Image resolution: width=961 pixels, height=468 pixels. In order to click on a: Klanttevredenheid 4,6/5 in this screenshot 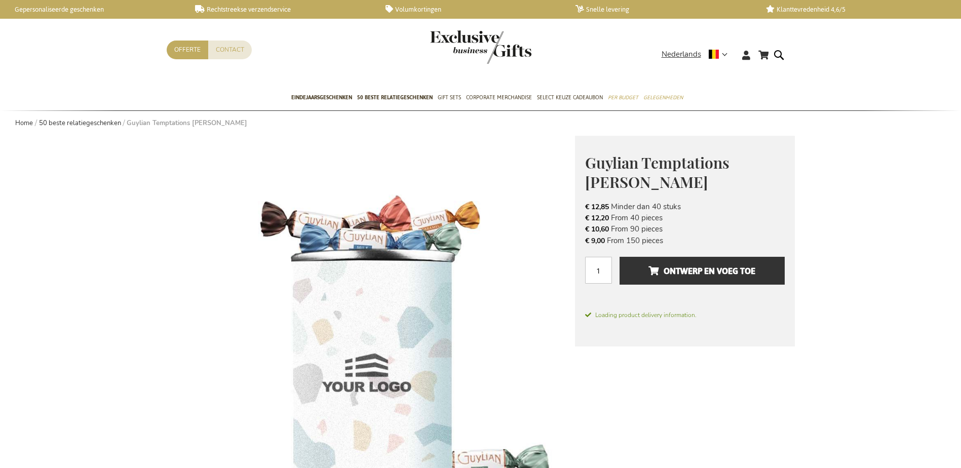, I will do `click(853, 9)`.